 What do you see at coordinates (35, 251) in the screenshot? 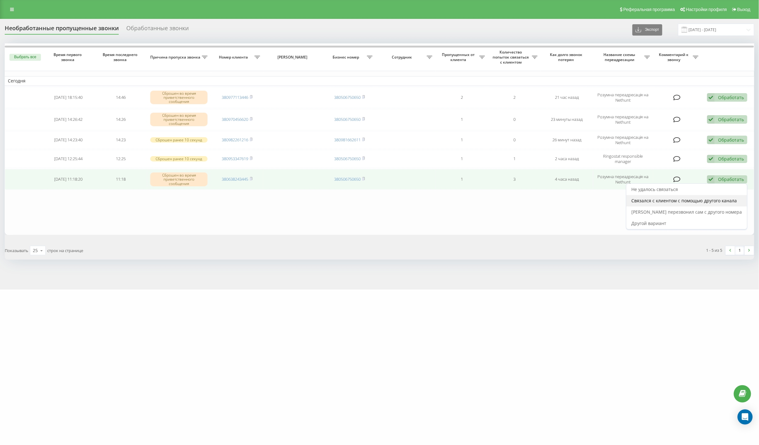
I see `div: 25` at bounding box center [35, 251].